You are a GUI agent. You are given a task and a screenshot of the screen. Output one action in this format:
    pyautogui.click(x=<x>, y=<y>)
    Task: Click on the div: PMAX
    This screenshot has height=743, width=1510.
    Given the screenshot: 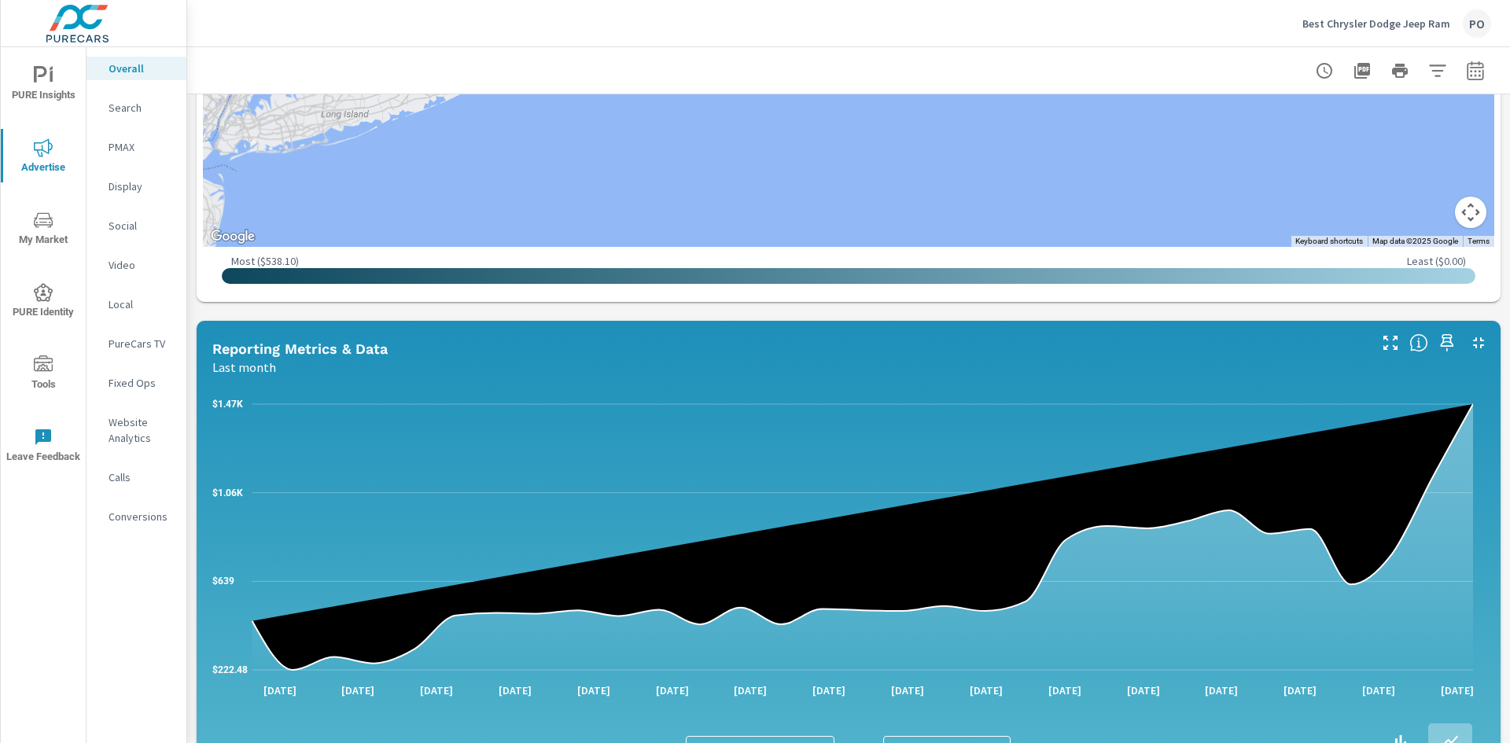 What is the action you would take?
    pyautogui.click(x=136, y=147)
    